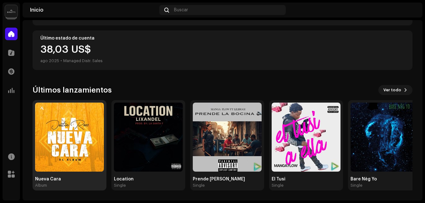 The width and height of the screenshot is (425, 203). I want to click on div: Album, so click(41, 185).